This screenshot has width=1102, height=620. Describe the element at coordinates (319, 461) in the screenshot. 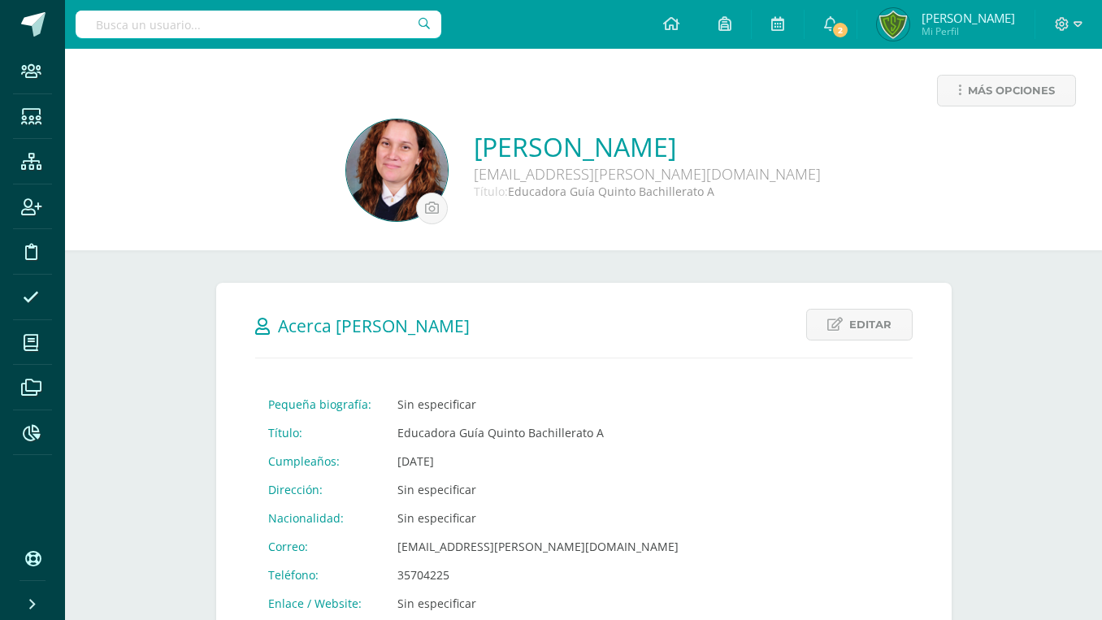

I see `td: Cumpleaños:` at that location.